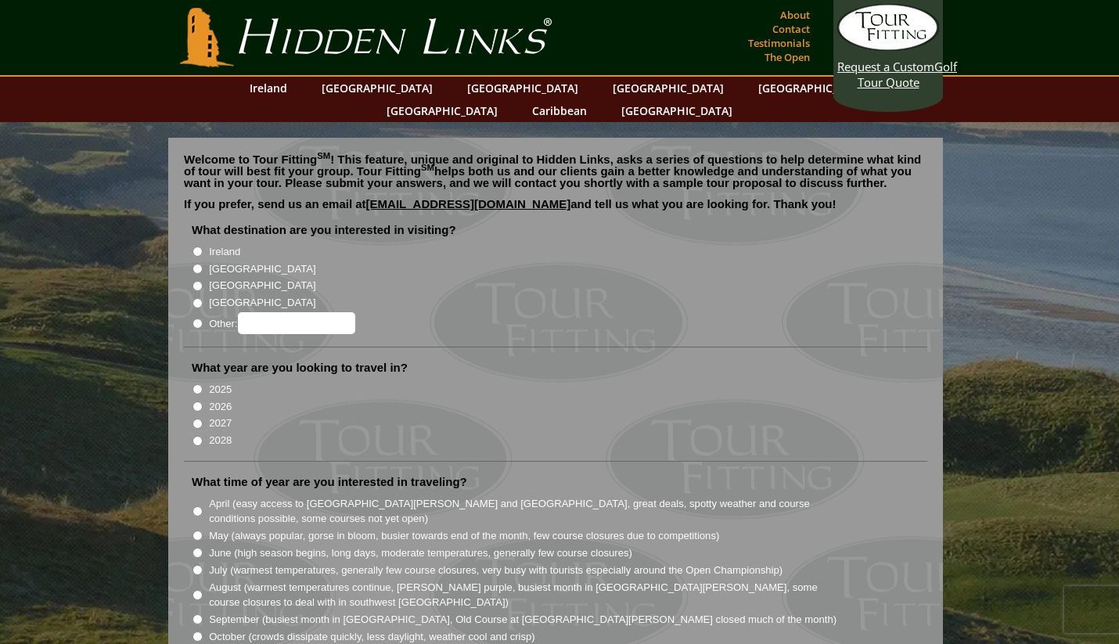 This screenshot has height=644, width=1119. Describe the element at coordinates (329, 482) in the screenshot. I see `label: What time of year are you interested in traveling?` at that location.